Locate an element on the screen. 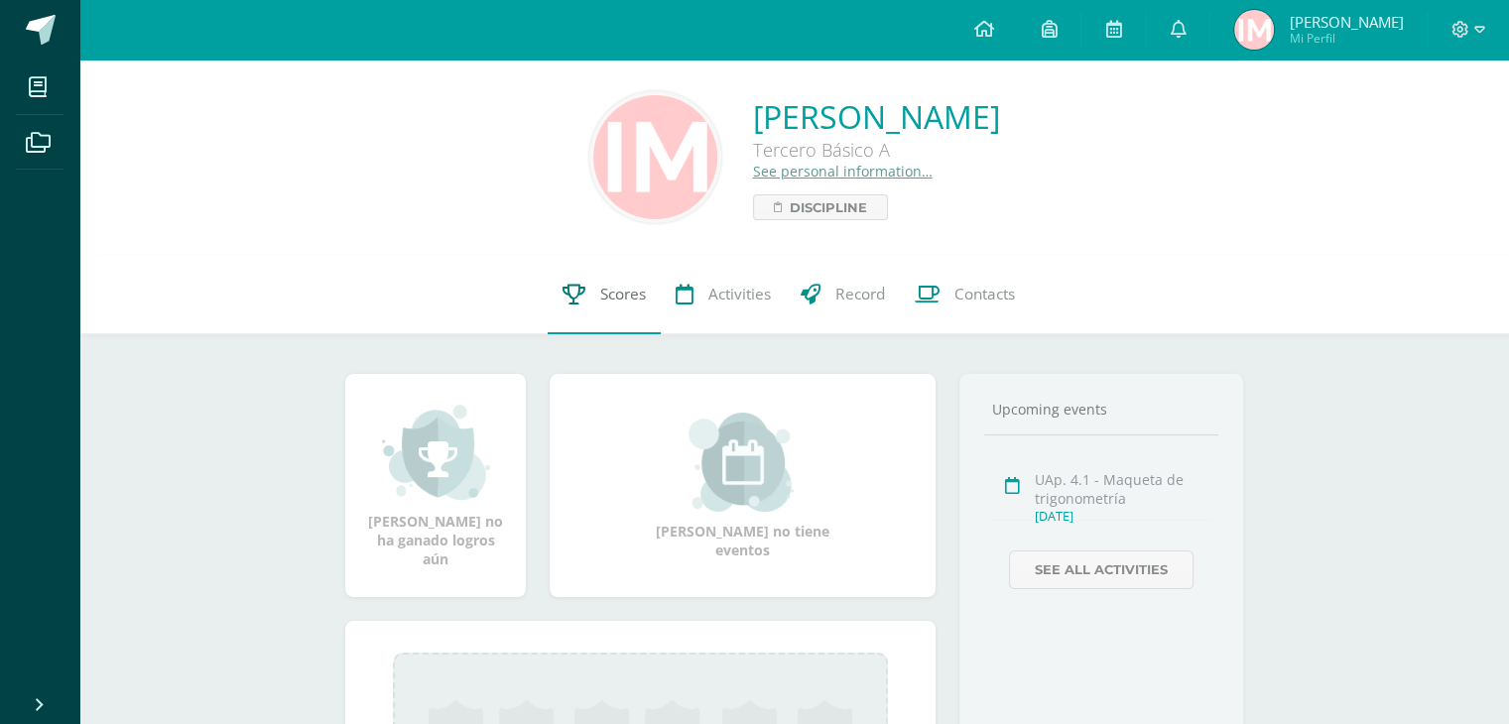 The width and height of the screenshot is (1509, 724). img: achievement_small.png is located at coordinates (436, 452).